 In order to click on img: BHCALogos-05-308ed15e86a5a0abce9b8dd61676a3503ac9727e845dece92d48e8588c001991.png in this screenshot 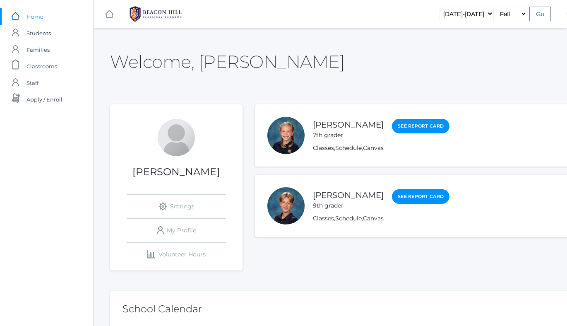, I will do `click(156, 14)`.